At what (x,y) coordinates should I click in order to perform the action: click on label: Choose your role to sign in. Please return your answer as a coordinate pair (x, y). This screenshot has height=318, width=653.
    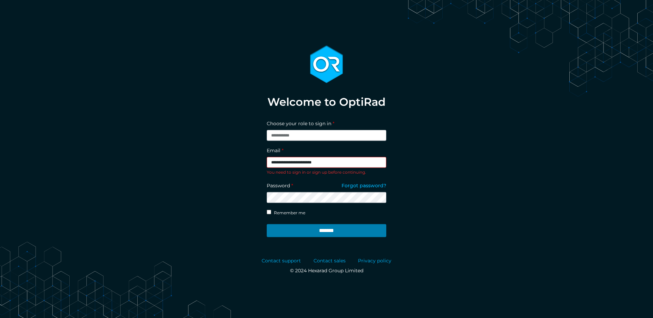
    Looking at the image, I should click on (300, 124).